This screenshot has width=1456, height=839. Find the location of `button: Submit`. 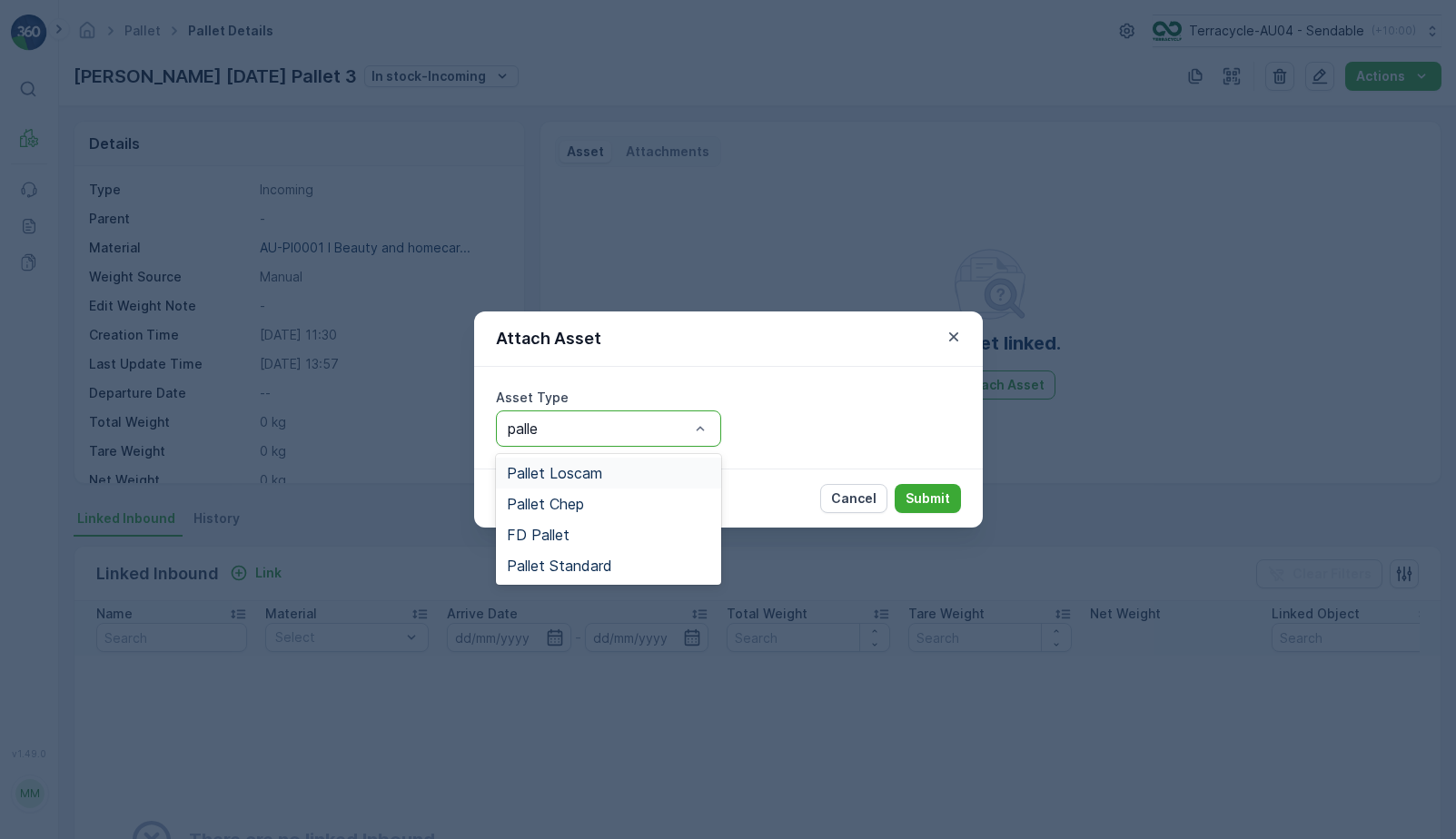

button: Submit is located at coordinates (927, 499).